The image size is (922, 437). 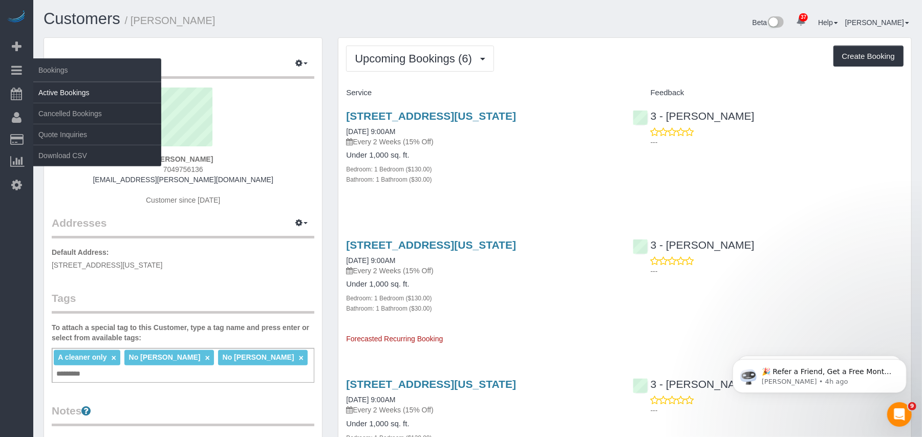 I want to click on h4: Service, so click(x=481, y=93).